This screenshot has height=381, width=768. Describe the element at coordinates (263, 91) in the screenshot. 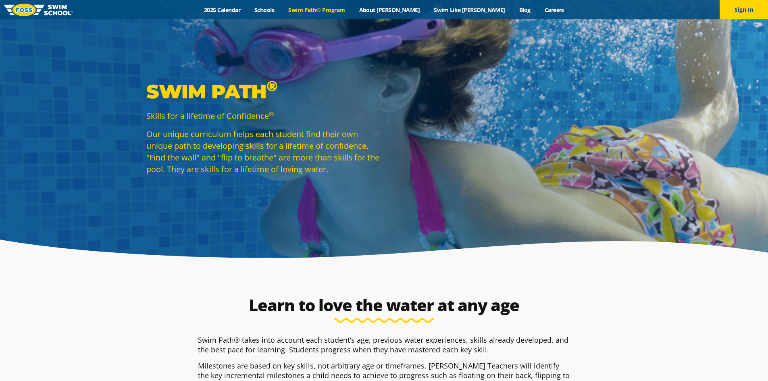

I see `p: Swim Path` at that location.